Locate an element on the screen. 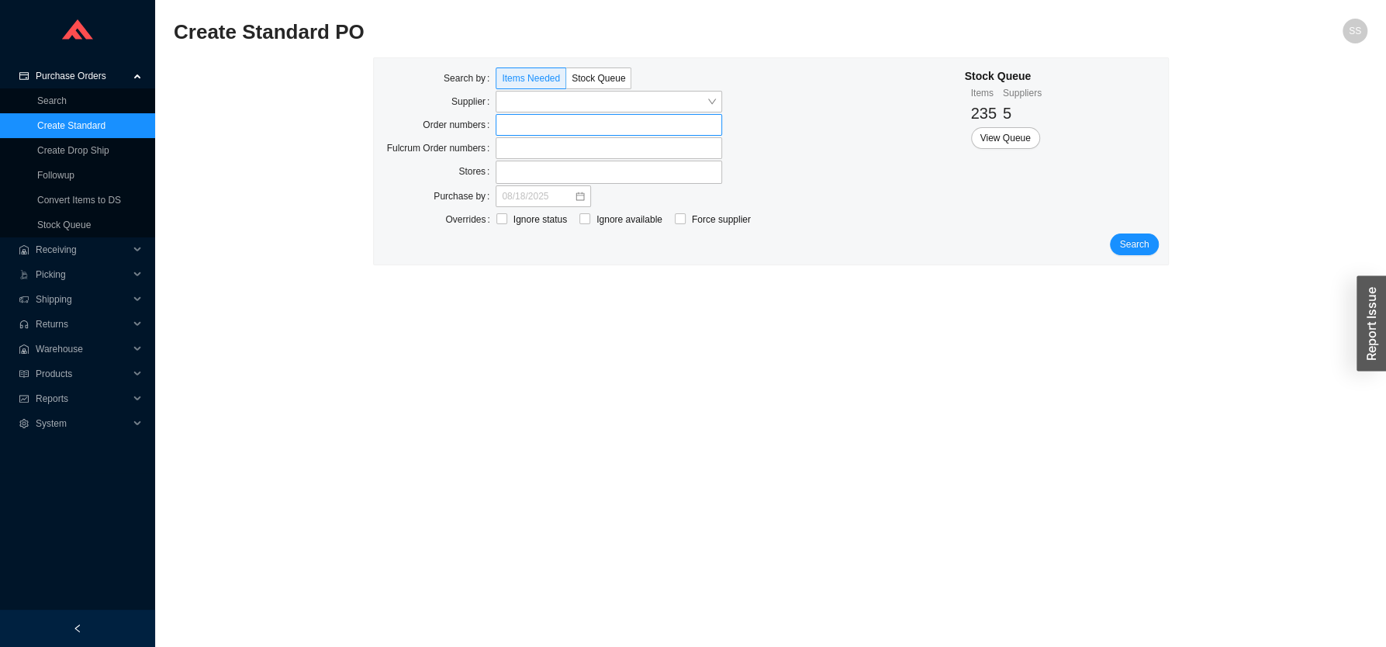  span: Warehouse is located at coordinates (82, 349).